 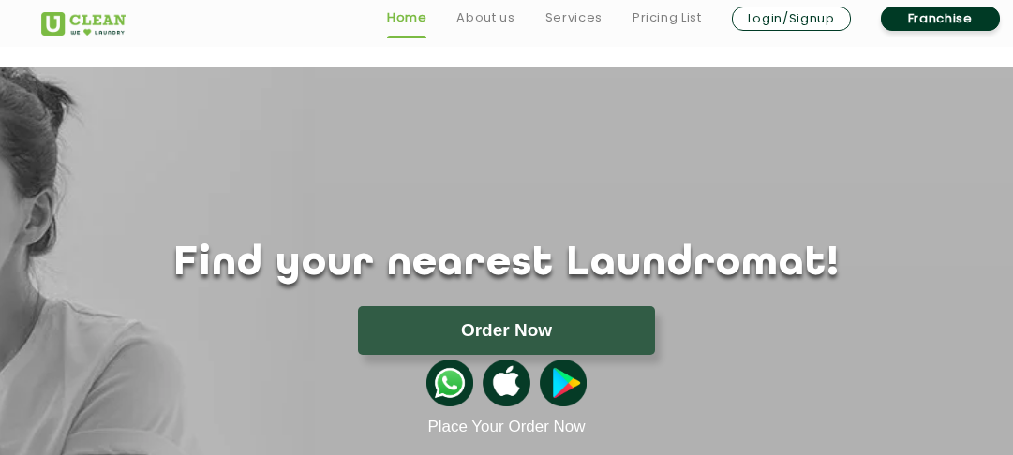 What do you see at coordinates (940, 19) in the screenshot?
I see `a: Franchise` at bounding box center [940, 19].